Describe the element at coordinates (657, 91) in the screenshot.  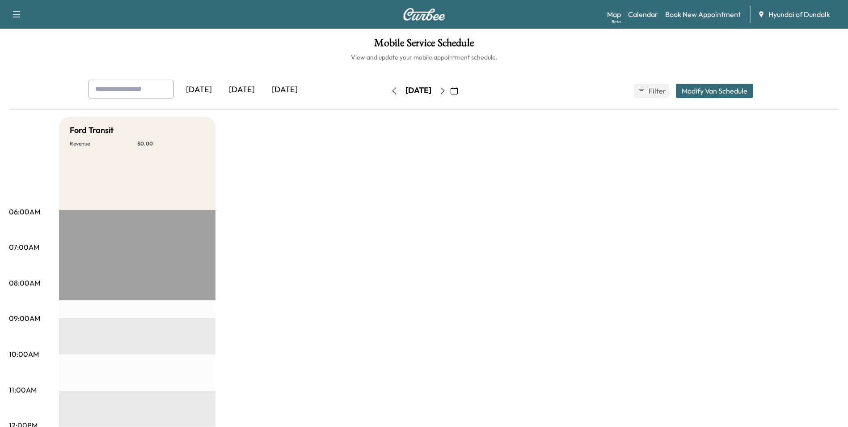
I see `span: Filter` at that location.